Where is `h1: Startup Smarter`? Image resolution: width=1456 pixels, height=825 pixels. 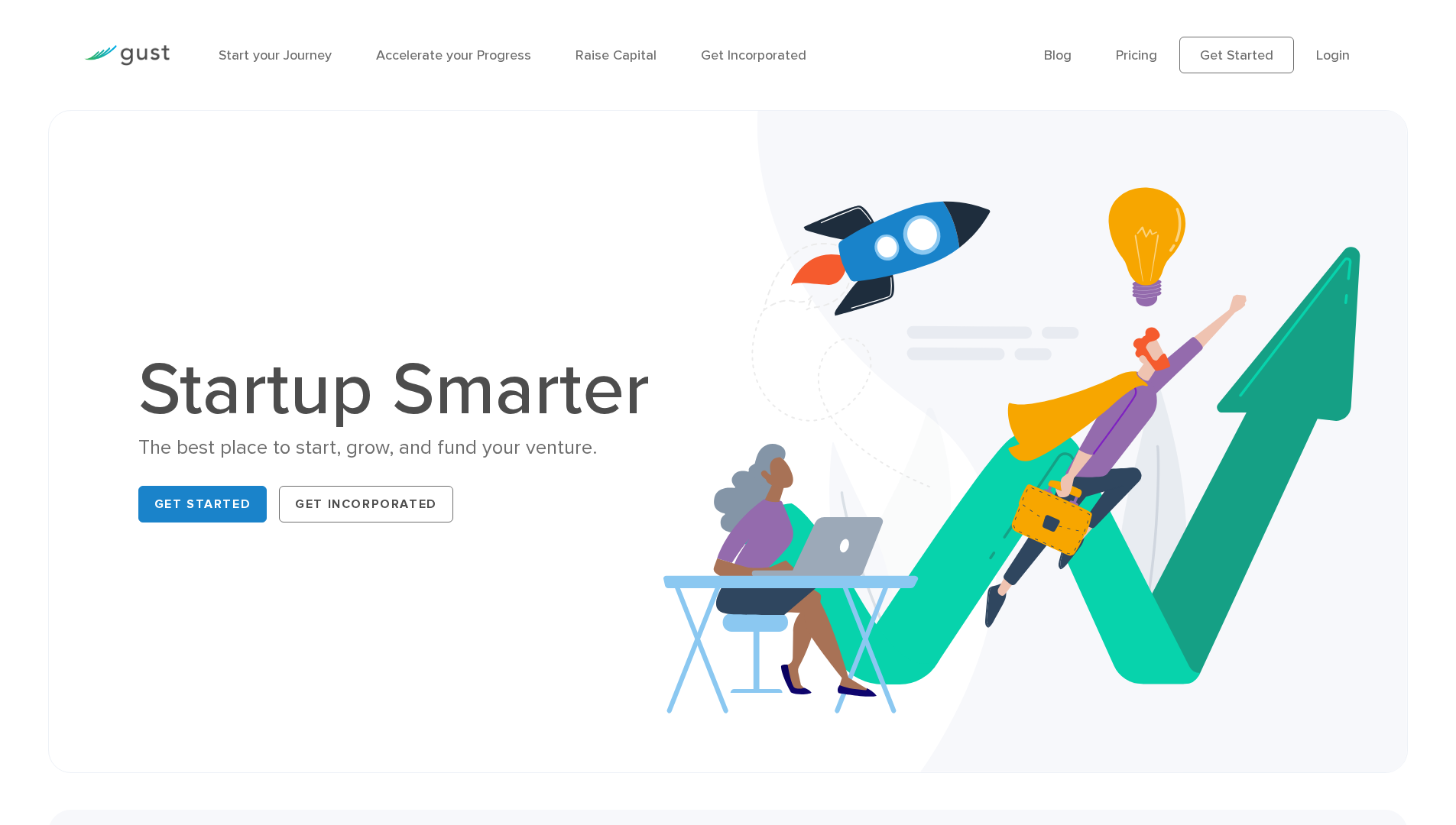 h1: Startup Smarter is located at coordinates (402, 391).